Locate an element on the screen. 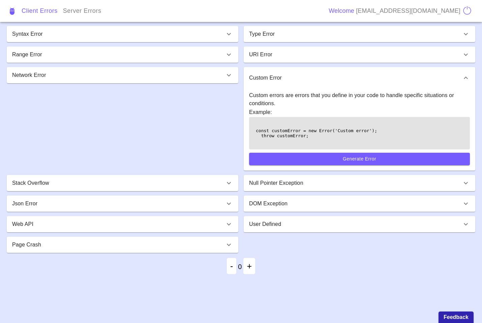  p: Custom Error is located at coordinates (265, 78).